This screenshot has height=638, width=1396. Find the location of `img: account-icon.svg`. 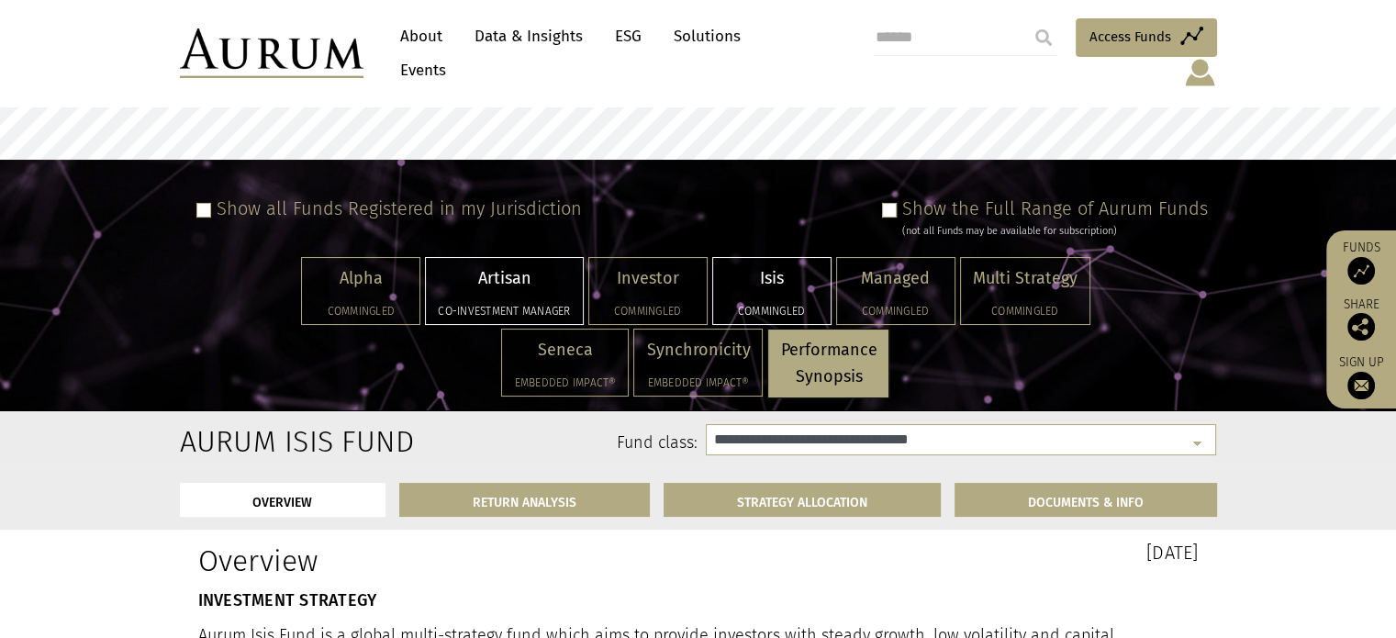

img: account-icon.svg is located at coordinates (1200, 73).